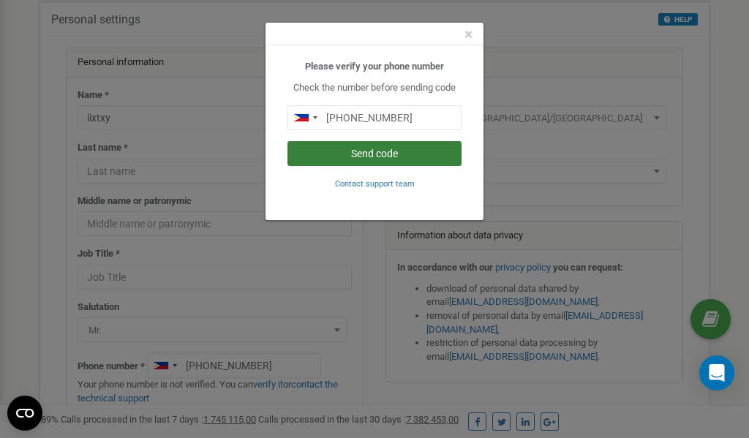  What do you see at coordinates (374, 88) in the screenshot?
I see `p: Check the number before sending code` at bounding box center [374, 88].